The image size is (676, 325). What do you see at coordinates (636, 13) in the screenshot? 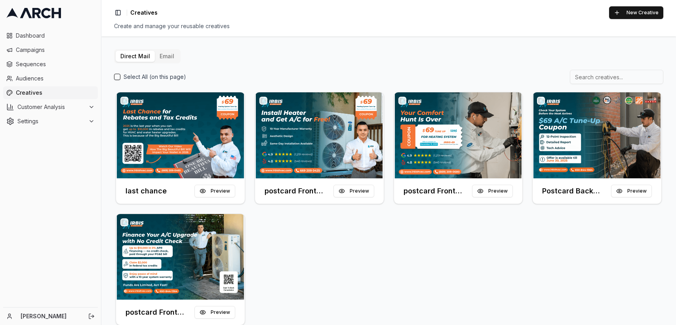
I see `button: New Creative` at bounding box center [636, 13].